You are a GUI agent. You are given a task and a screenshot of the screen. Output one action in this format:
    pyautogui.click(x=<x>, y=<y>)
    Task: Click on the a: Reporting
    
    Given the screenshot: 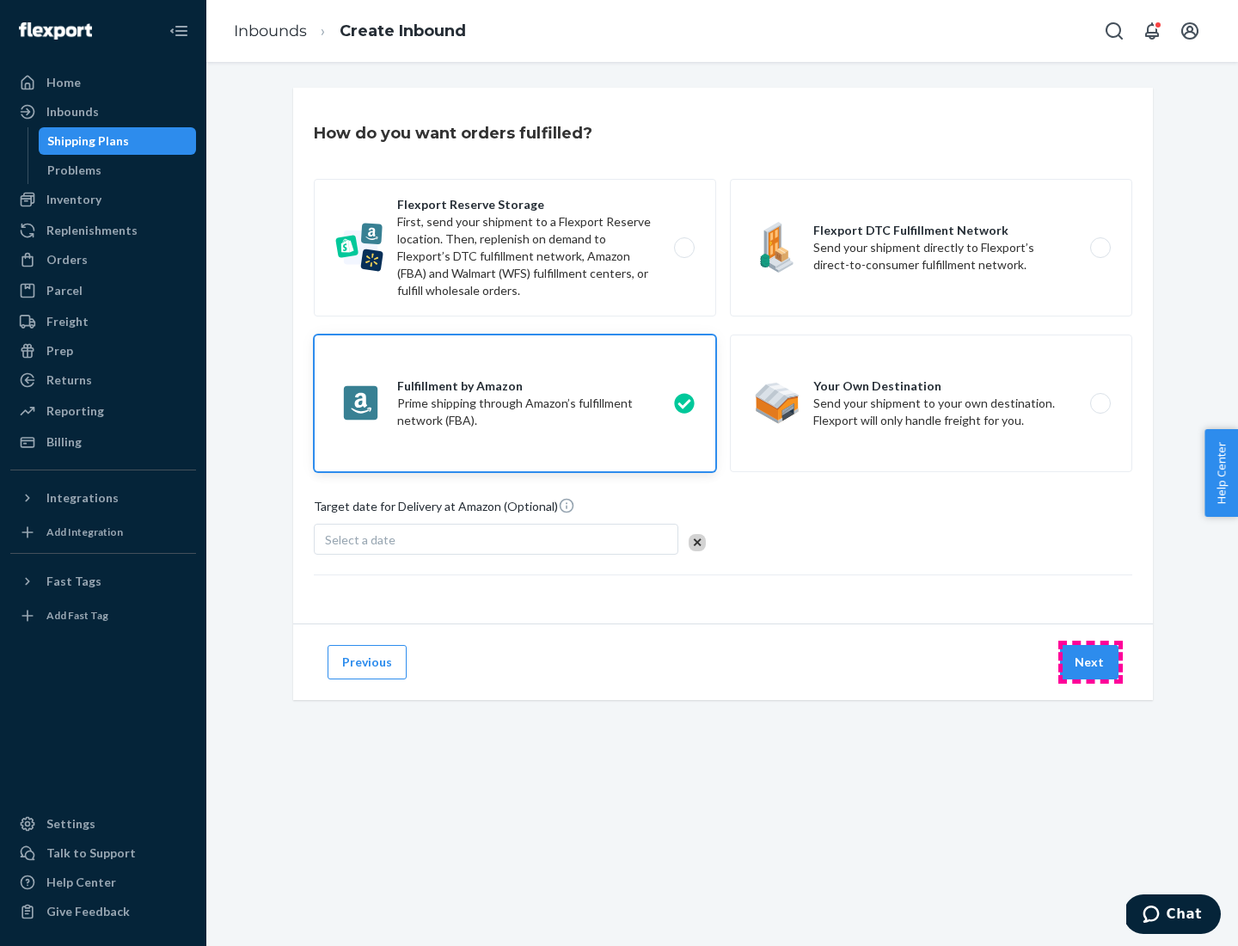 What is the action you would take?
    pyautogui.click(x=103, y=411)
    